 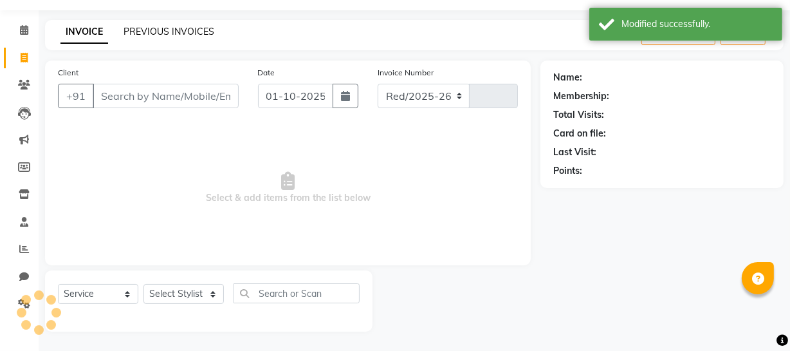 I want to click on div: Membership:, so click(x=581, y=96).